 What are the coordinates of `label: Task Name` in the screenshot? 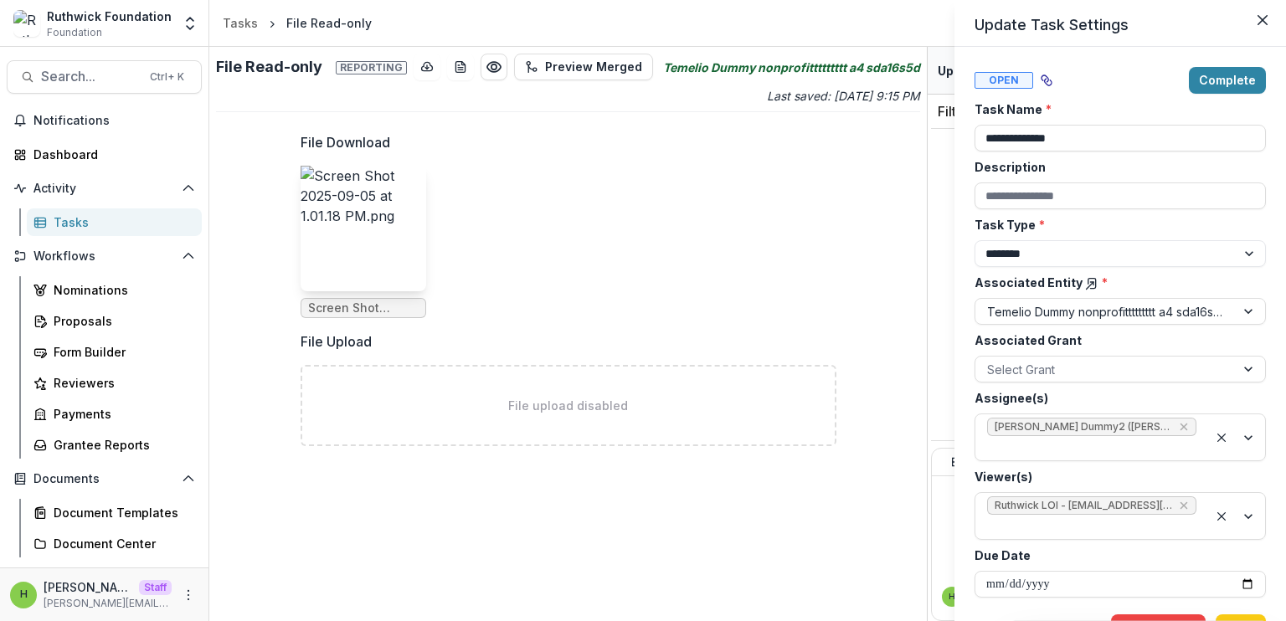 It's located at (1115, 109).